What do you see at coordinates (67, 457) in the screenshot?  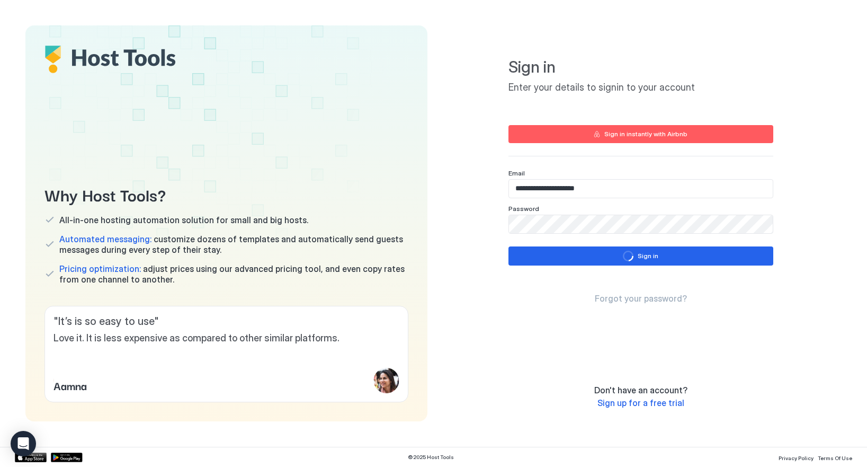 I see `div: Google Play Store` at bounding box center [67, 457].